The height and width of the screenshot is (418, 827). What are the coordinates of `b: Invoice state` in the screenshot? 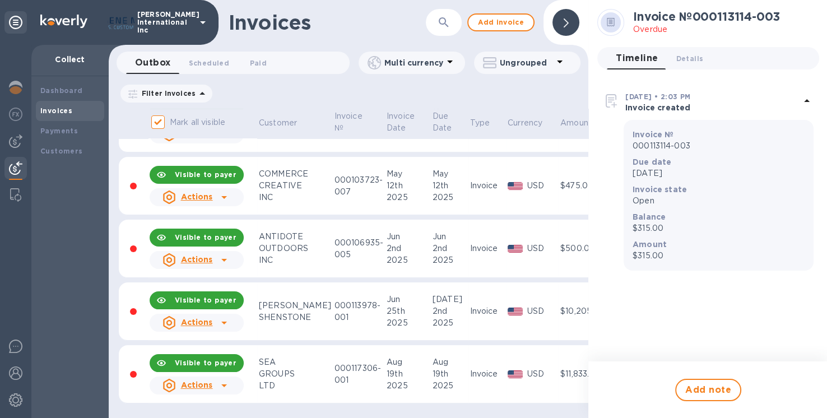 It's located at (659, 189).